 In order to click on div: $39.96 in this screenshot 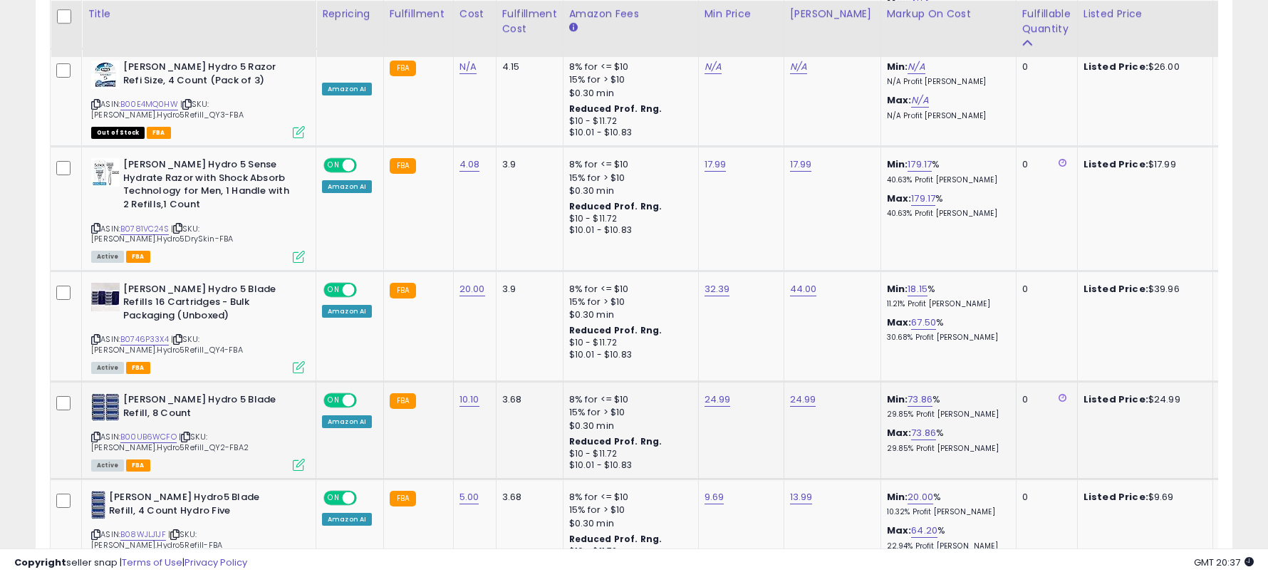, I will do `click(1143, 289)`.